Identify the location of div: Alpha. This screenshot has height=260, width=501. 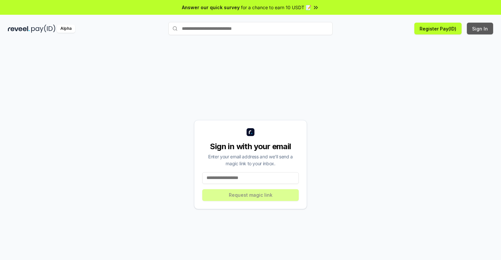
(66, 29).